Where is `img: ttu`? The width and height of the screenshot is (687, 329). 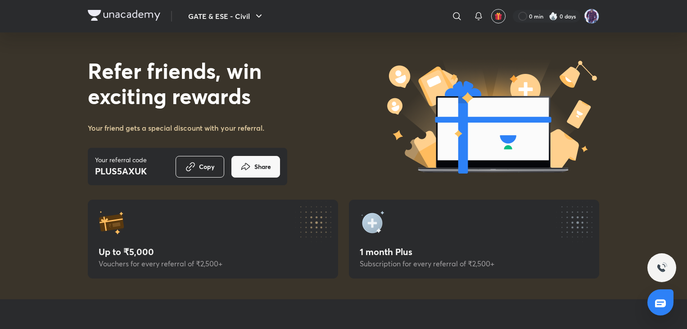
img: ttu is located at coordinates (662, 267).